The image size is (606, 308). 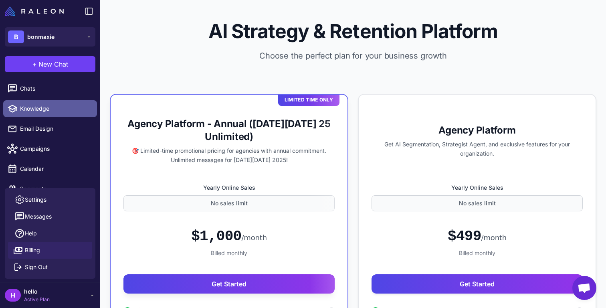 I want to click on div: $499, so click(x=477, y=236).